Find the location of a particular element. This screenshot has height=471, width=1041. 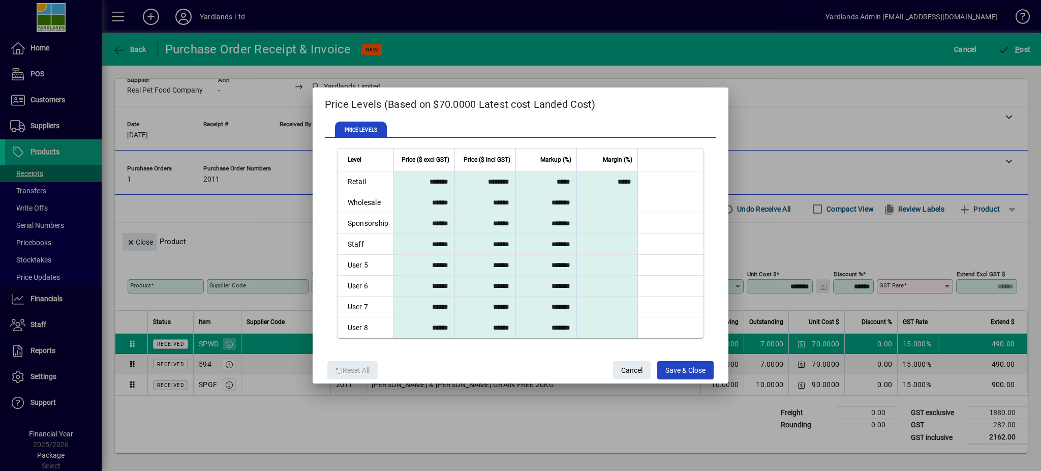

td: Staff is located at coordinates (365, 244).